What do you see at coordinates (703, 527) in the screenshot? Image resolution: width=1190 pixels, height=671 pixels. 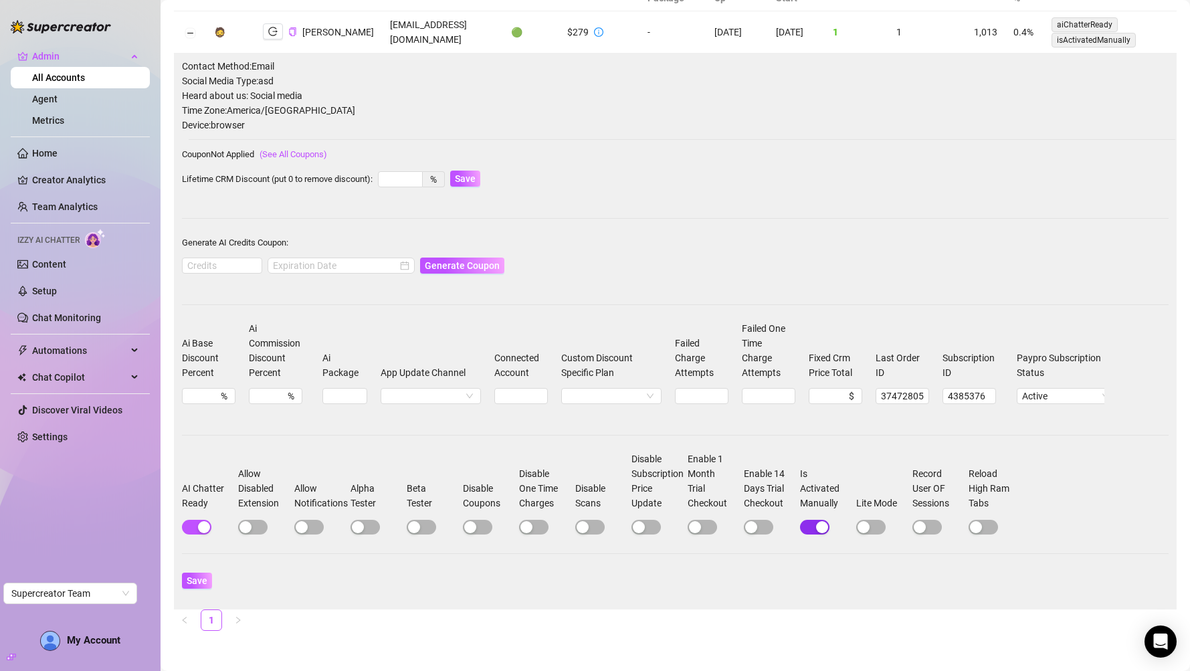 I see `button: Enable 1 Month Trial Checkout` at bounding box center [703, 527].